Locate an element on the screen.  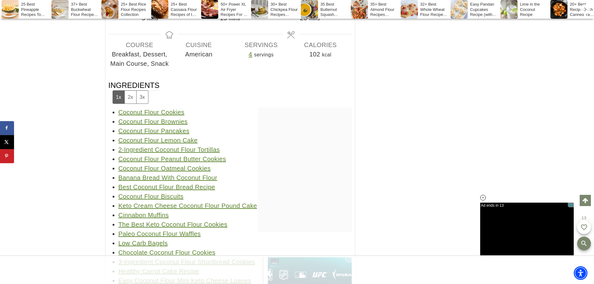
a: Coconut Flour Lemon Cake is located at coordinates (158, 140).